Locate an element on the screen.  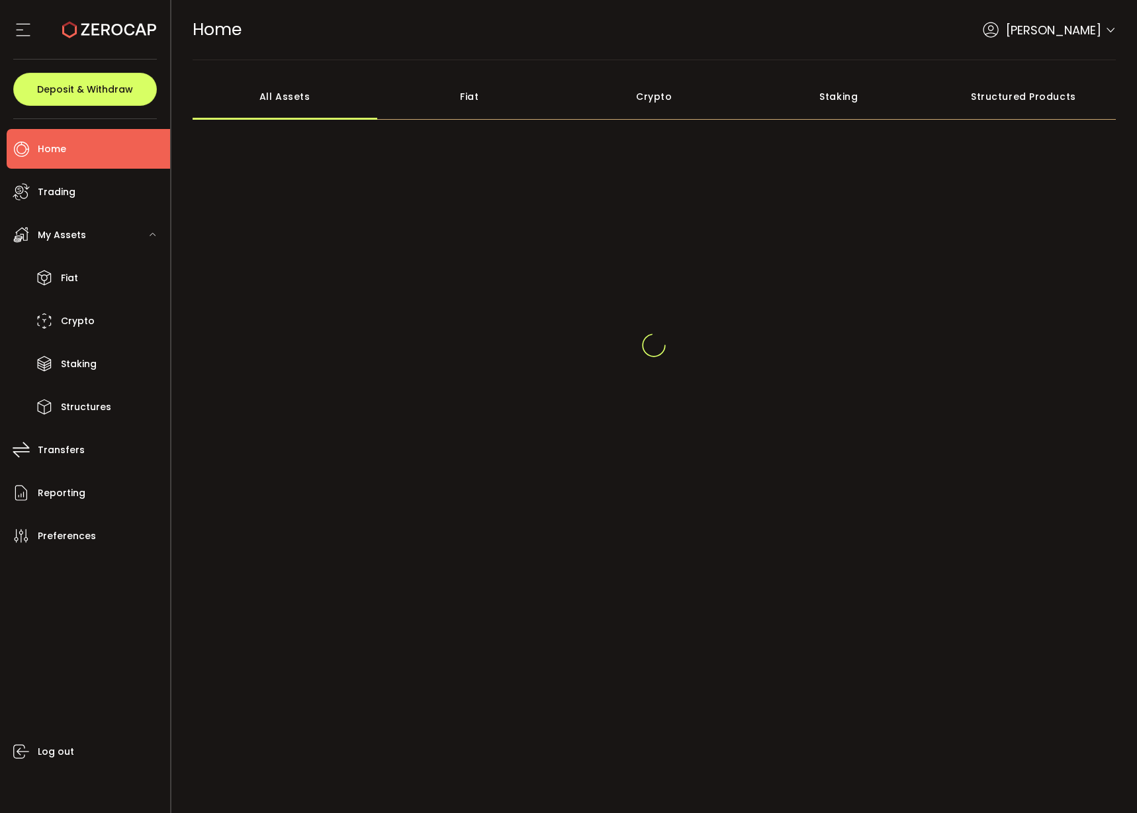
span: Preferences is located at coordinates (67, 536).